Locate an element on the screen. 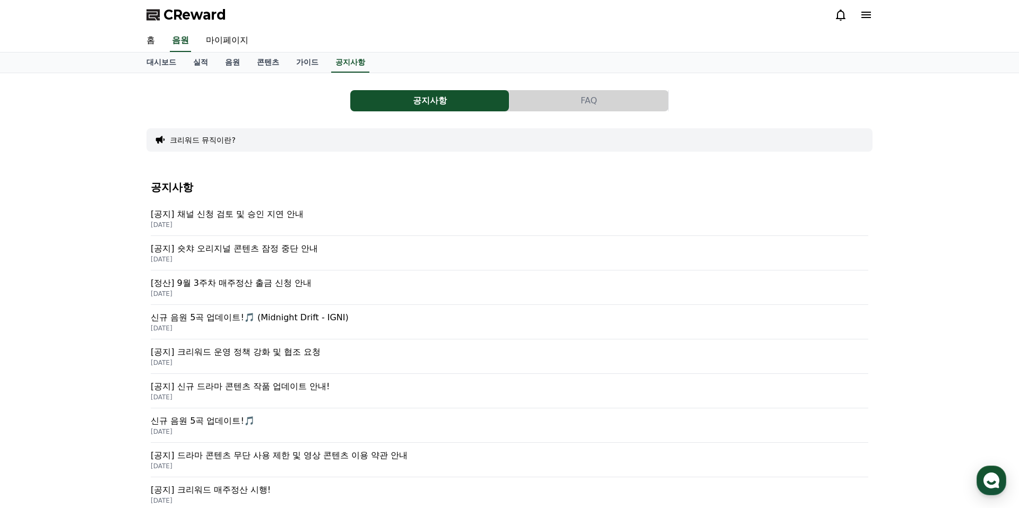  p: 신규 음원 5곡 업데이트!🎵 (Midnight Drift - IGNI) is located at coordinates (509, 318).